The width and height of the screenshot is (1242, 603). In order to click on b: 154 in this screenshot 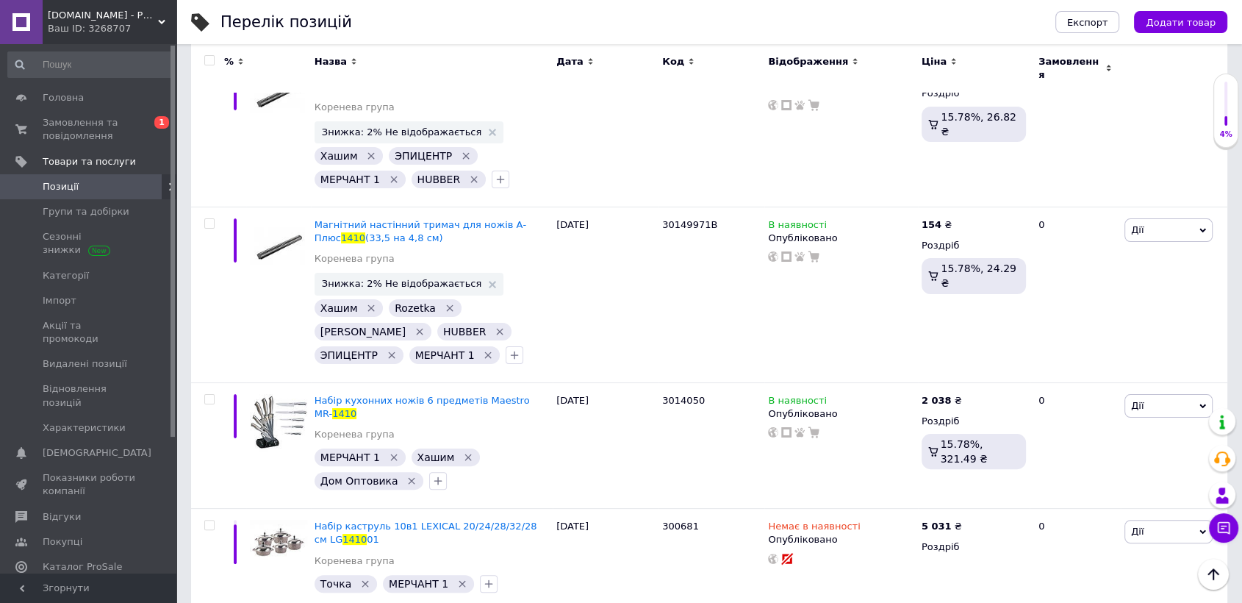, I will do `click(931, 224)`.